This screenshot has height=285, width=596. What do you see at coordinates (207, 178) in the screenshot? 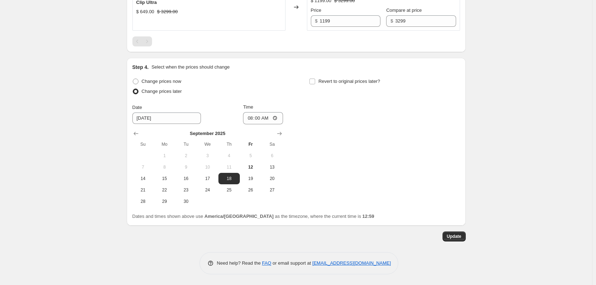
I see `button: Wednesday September 17 2025` at bounding box center [207, 178].